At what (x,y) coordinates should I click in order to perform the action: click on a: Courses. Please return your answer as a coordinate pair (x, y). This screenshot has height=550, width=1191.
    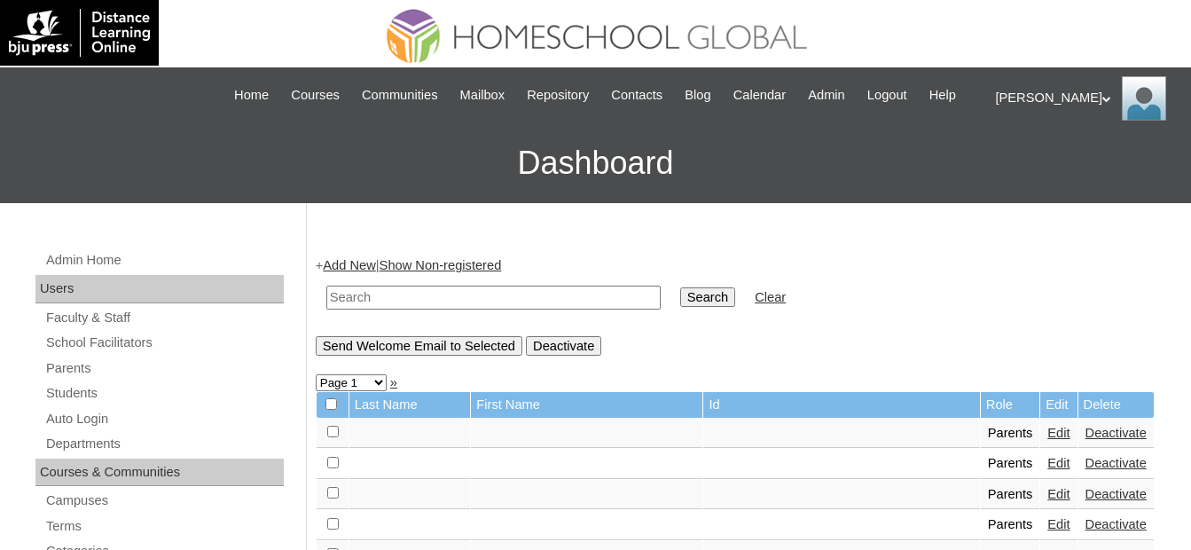
    Looking at the image, I should click on (315, 95).